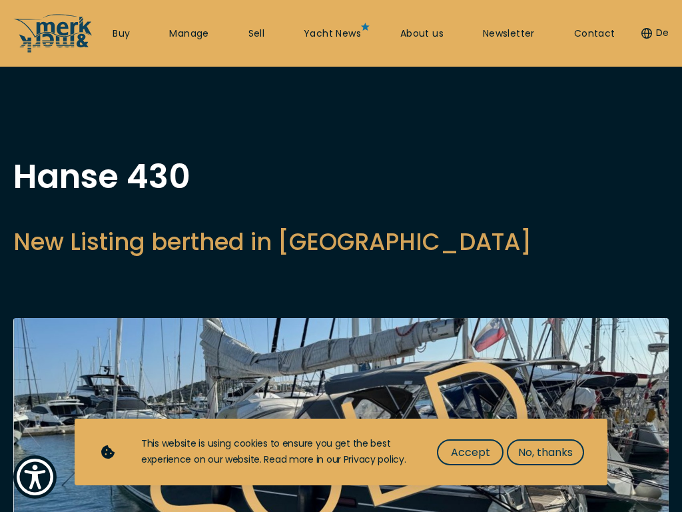  I want to click on a: Privacy policy, so click(374, 459).